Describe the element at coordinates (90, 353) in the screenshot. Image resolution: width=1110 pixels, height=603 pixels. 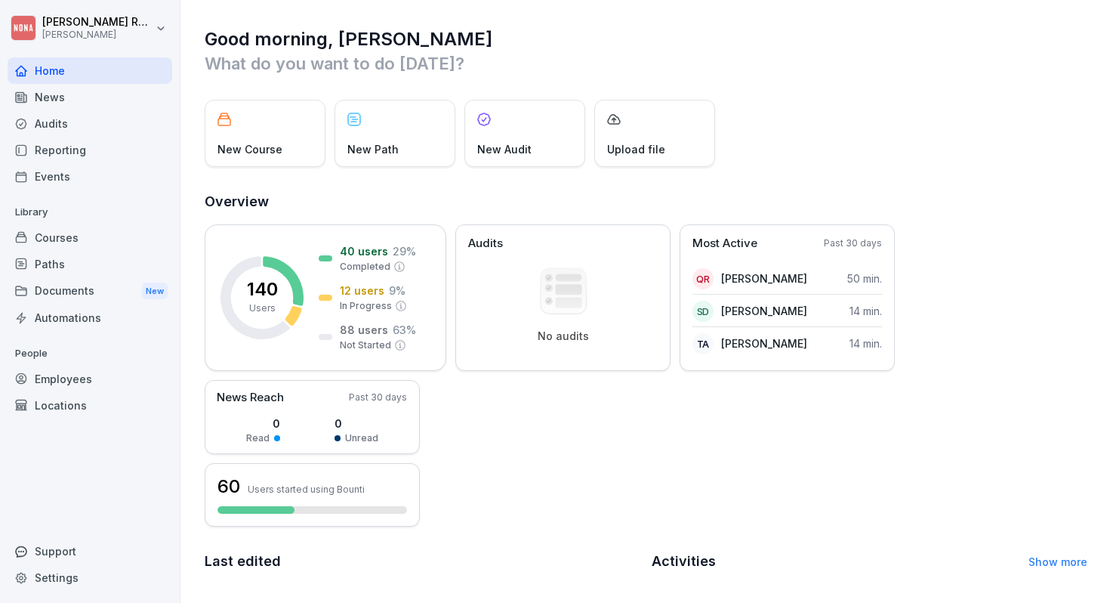
I see `p: People` at that location.